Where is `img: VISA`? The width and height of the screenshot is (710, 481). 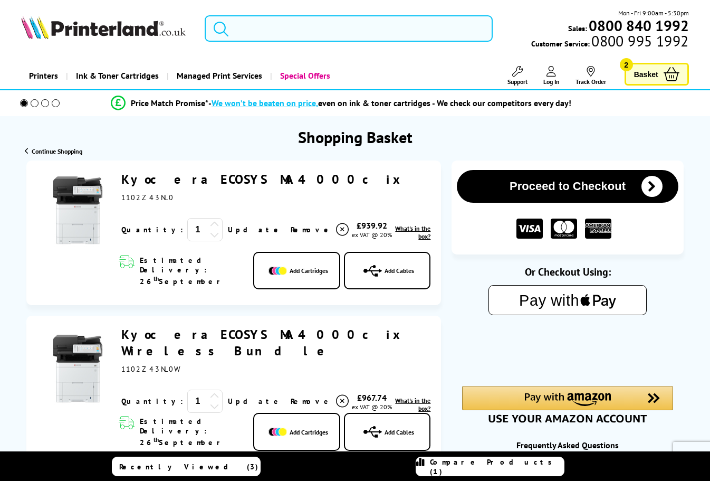 img: VISA is located at coordinates (530, 229).